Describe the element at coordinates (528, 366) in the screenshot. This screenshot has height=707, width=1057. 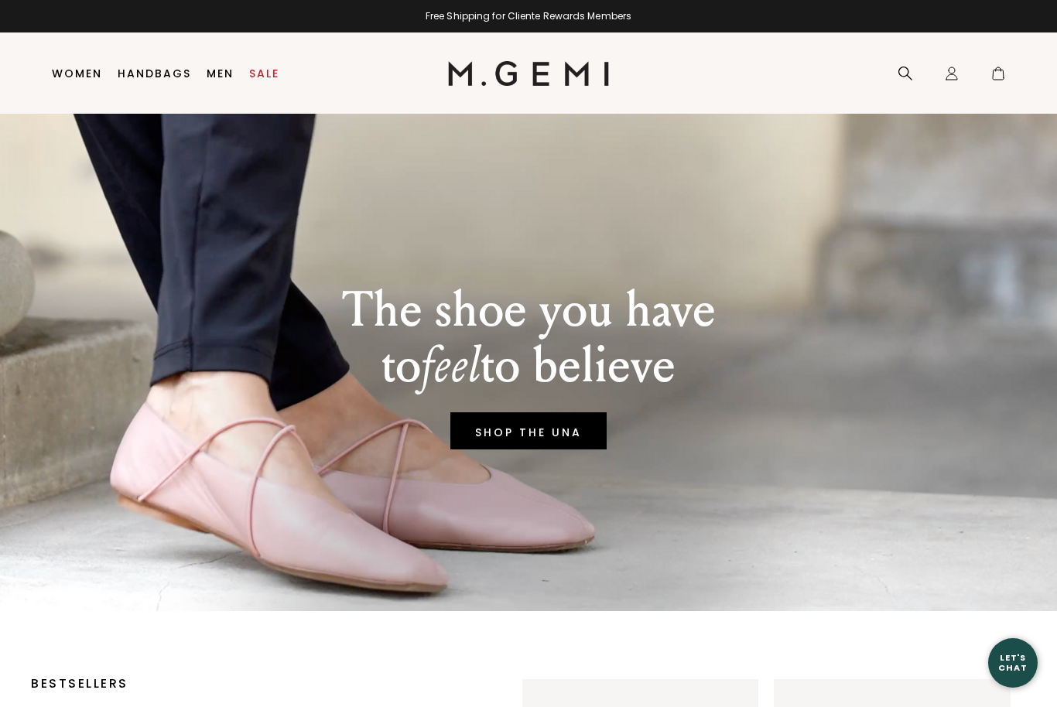
I see `p: to to believe` at that location.